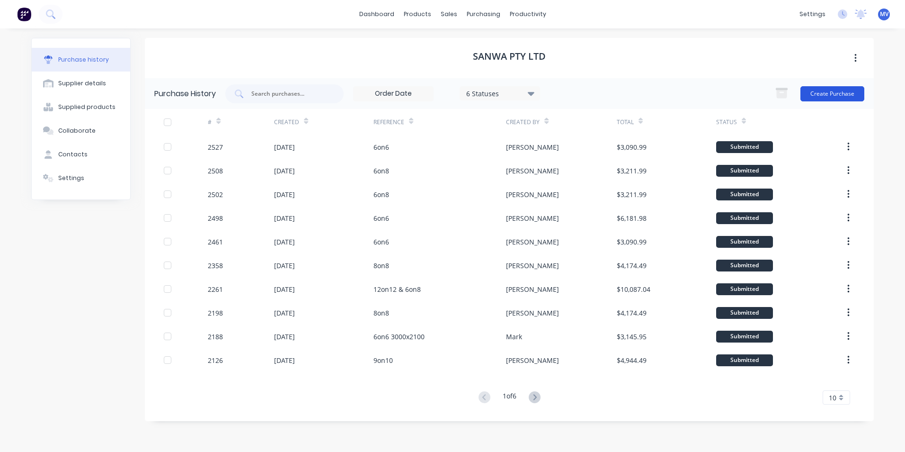 This screenshot has height=452, width=905. Describe the element at coordinates (377, 14) in the screenshot. I see `a: dashboard` at that location.